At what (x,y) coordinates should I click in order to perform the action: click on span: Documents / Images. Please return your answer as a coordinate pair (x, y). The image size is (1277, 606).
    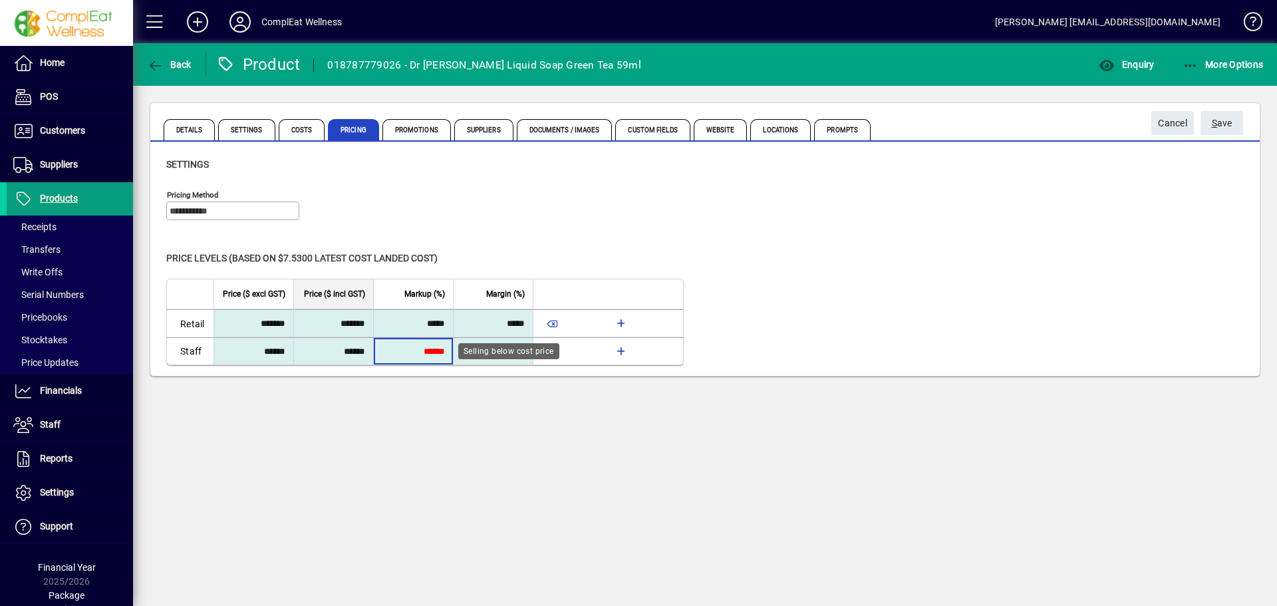
    Looking at the image, I should click on (564, 130).